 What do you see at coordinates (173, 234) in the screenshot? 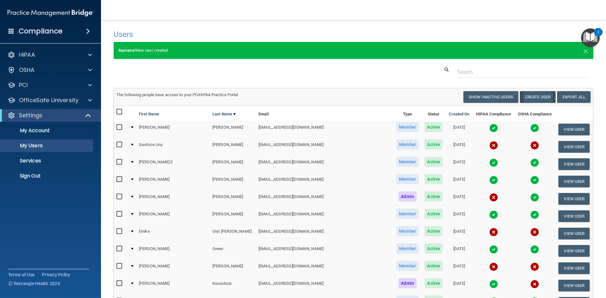
I see `td: Einike` at bounding box center [173, 234].